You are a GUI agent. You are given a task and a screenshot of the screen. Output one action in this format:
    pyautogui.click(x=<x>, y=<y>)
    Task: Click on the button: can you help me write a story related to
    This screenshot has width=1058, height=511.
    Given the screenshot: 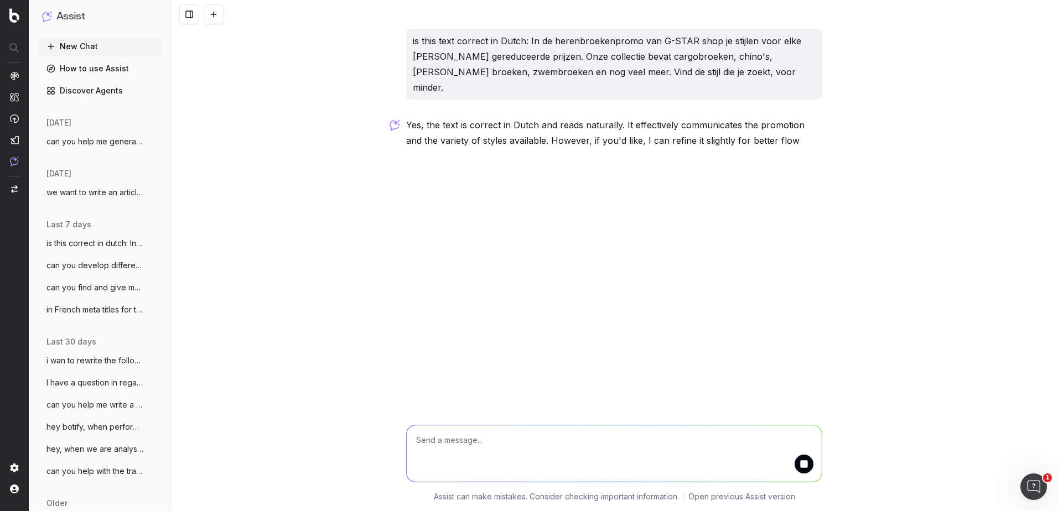 What is the action you would take?
    pyautogui.click(x=100, y=405)
    